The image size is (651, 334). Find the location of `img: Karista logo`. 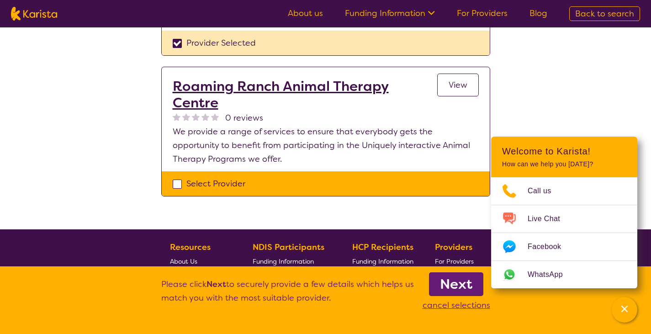

img: Karista logo is located at coordinates (34, 14).